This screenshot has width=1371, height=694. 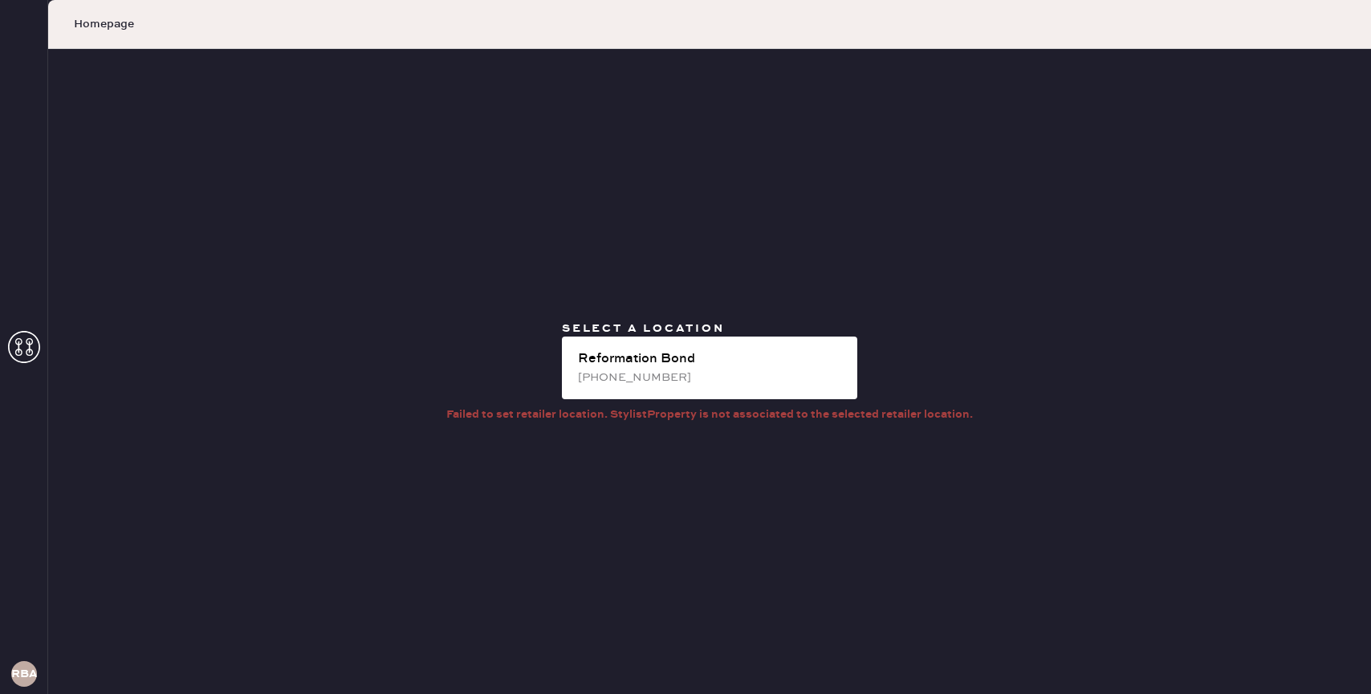 What do you see at coordinates (711, 359) in the screenshot?
I see `div: Reformation Bond` at bounding box center [711, 359].